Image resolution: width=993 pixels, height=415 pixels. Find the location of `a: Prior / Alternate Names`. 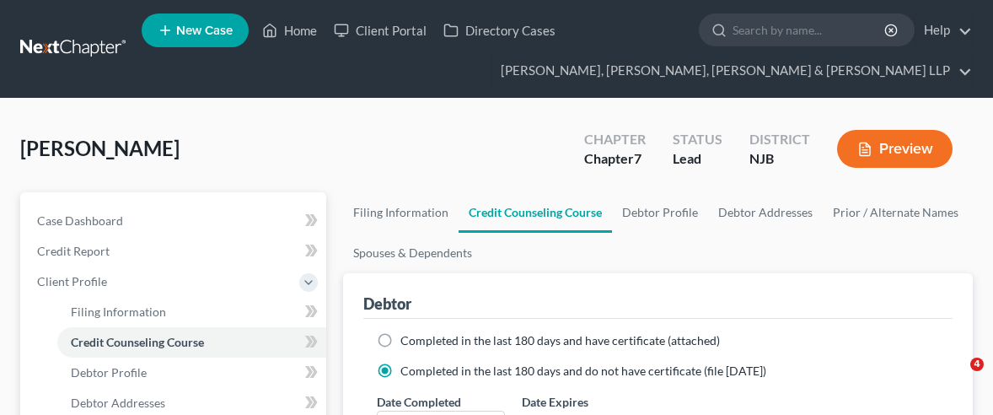

a: Prior / Alternate Names is located at coordinates (895, 212).